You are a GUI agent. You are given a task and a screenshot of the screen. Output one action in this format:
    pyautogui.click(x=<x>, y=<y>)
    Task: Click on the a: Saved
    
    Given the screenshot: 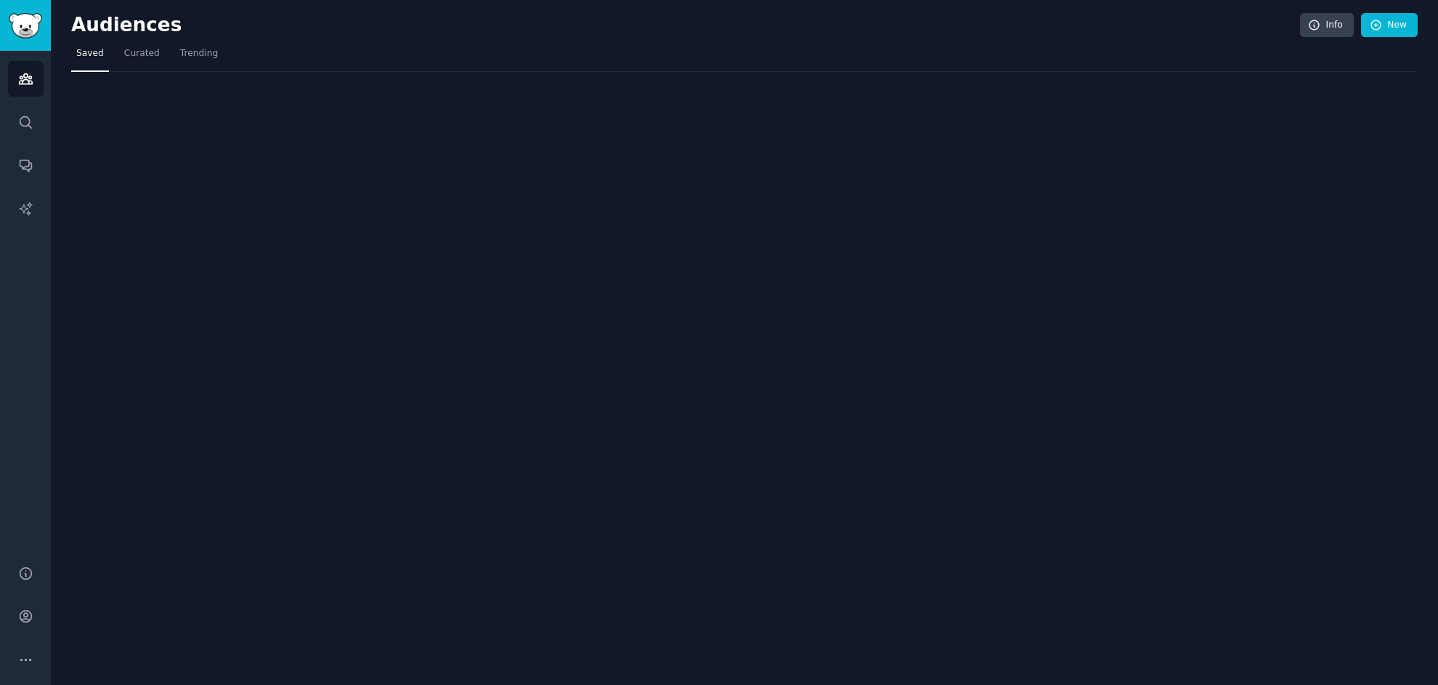 What is the action you would take?
    pyautogui.click(x=90, y=57)
    